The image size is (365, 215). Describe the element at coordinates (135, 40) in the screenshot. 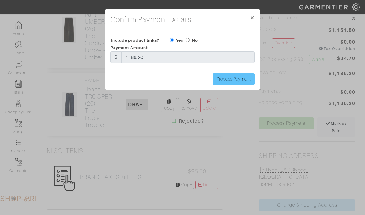

I see `span: Include product links?` at that location.